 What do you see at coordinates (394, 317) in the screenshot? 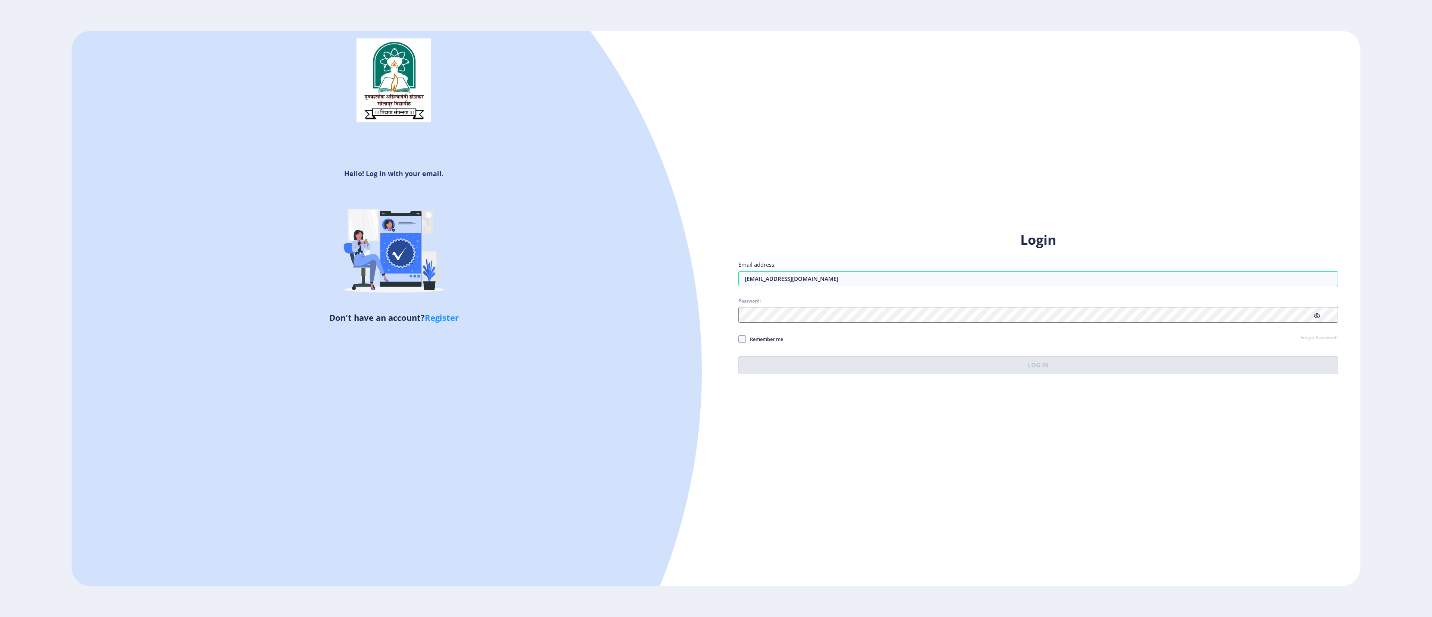
I see `h5: Don't have an account?` at bounding box center [394, 317].